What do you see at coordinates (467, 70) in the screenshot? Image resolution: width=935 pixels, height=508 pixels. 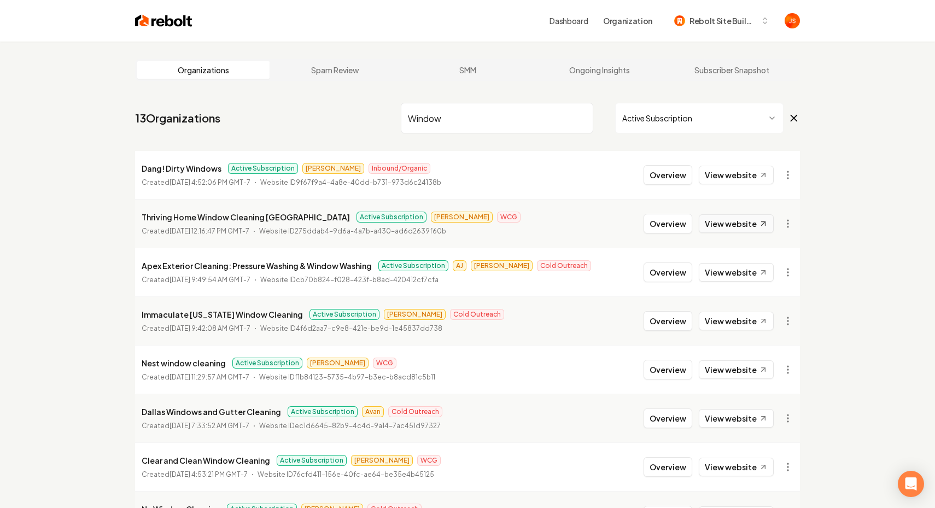 I see `a: SMM` at bounding box center [467, 70].